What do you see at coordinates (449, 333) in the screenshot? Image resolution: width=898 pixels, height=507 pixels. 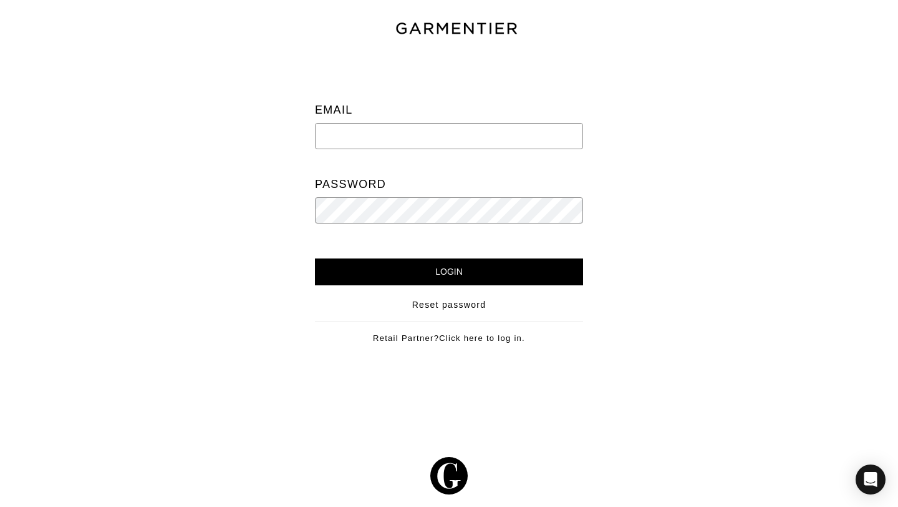 I see `div: Retail Partner?` at bounding box center [449, 333].